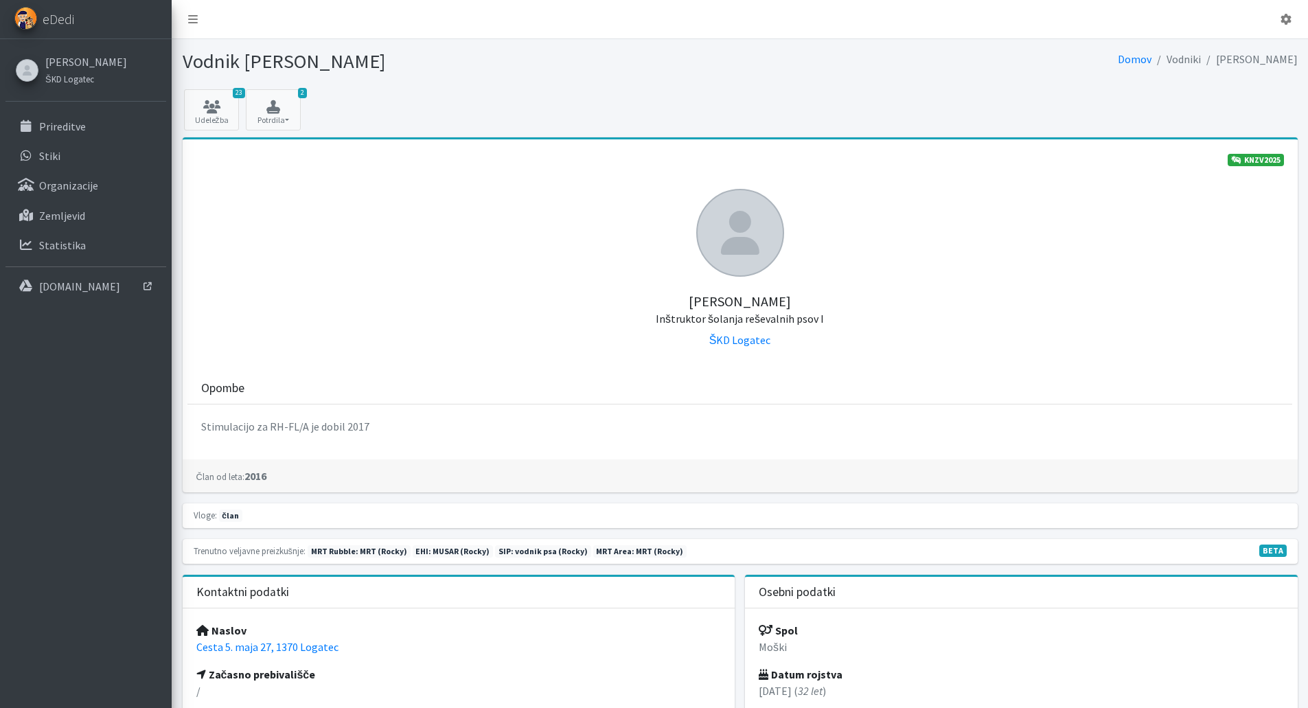  What do you see at coordinates (1256, 160) in the screenshot?
I see `a: KNZV2025` at bounding box center [1256, 160].